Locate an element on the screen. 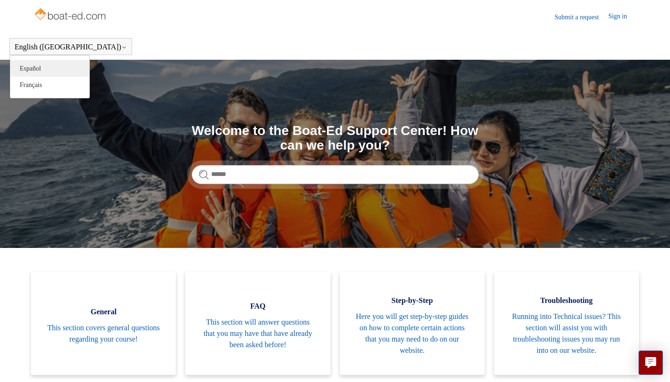 This screenshot has width=670, height=382. div: Live chat is located at coordinates (651, 363).